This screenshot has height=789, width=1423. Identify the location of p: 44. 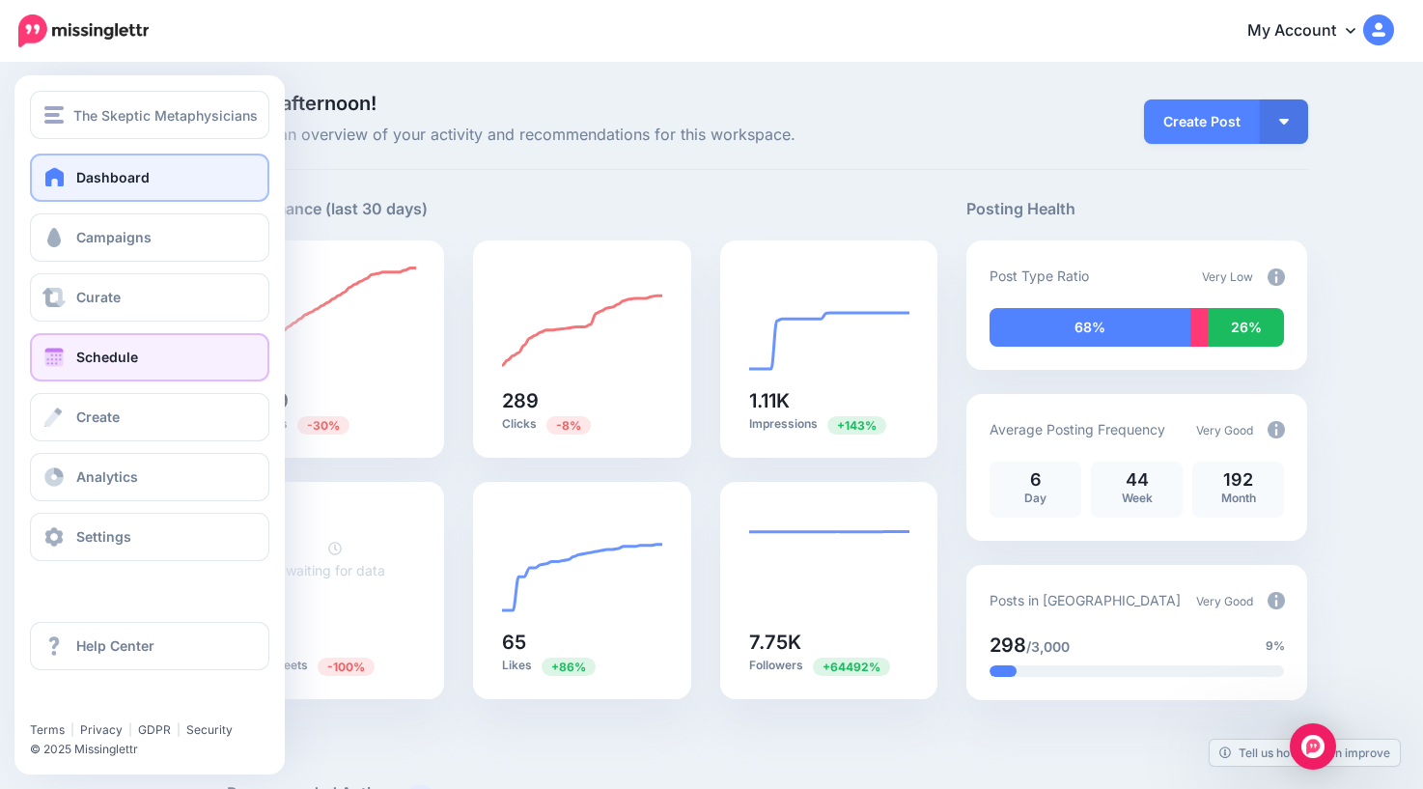
(1136, 480).